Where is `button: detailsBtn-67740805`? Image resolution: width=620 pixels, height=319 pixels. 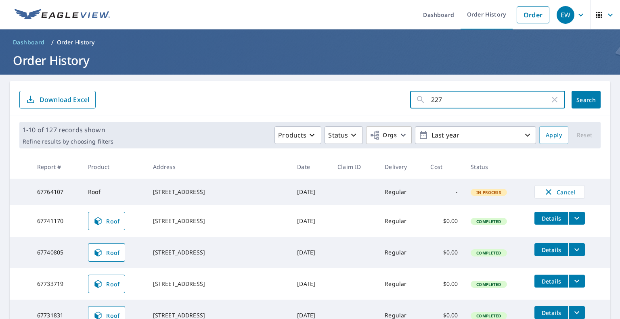 button: detailsBtn-67740805 is located at coordinates (552, 250).